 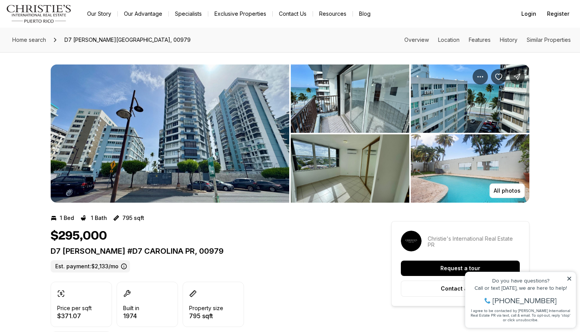 I want to click on img: logo, so click(x=39, y=14).